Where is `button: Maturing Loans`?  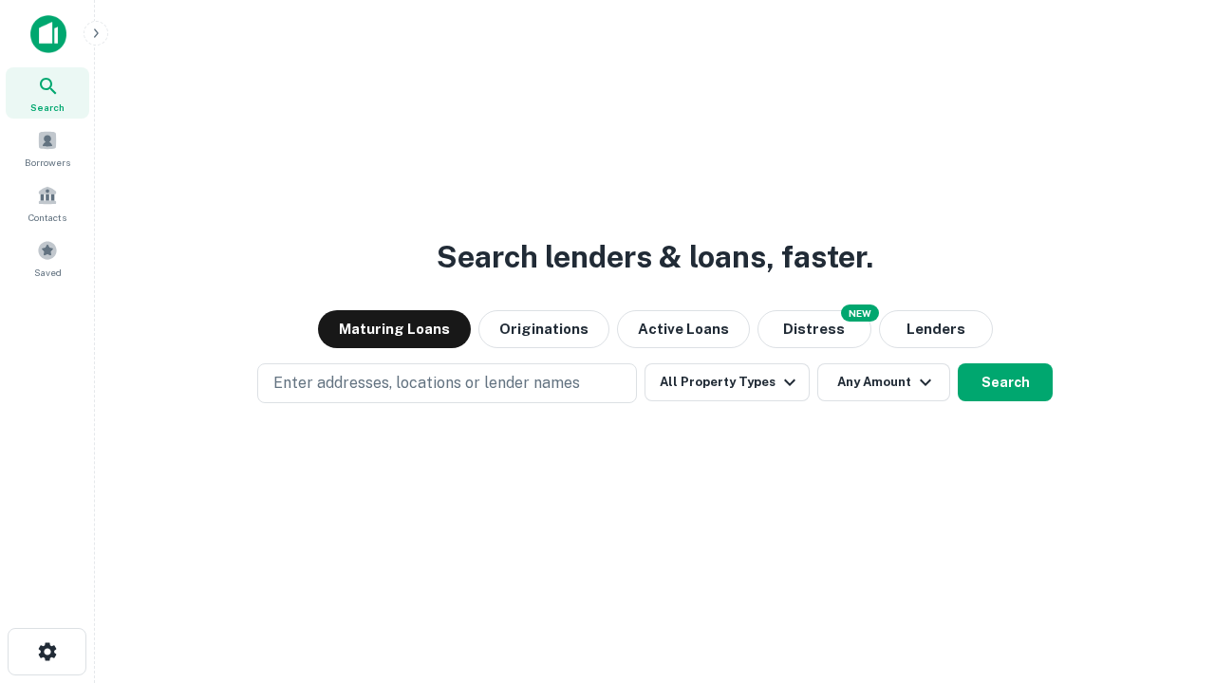 button: Maturing Loans is located at coordinates (394, 329).